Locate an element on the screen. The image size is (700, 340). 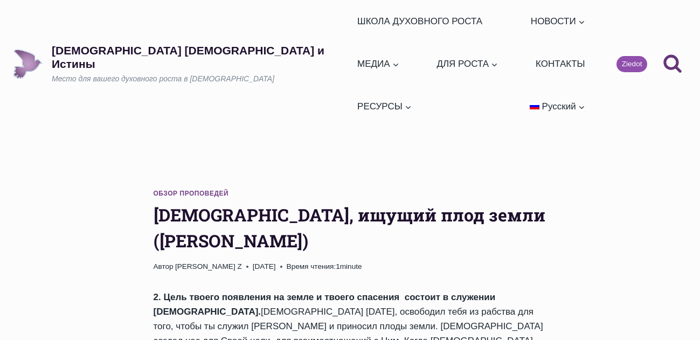
a: МЕДИА is located at coordinates (378, 64).